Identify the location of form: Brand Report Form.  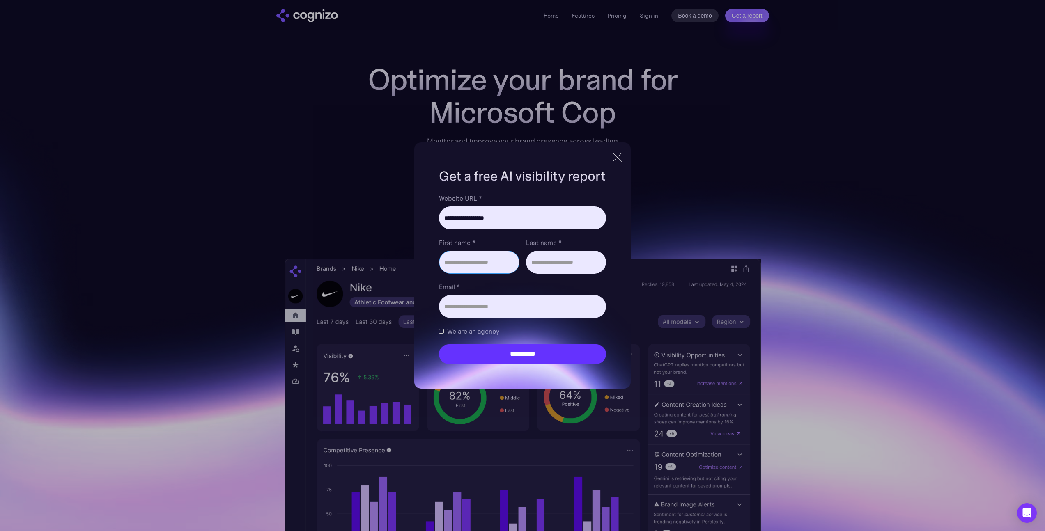
(522, 279).